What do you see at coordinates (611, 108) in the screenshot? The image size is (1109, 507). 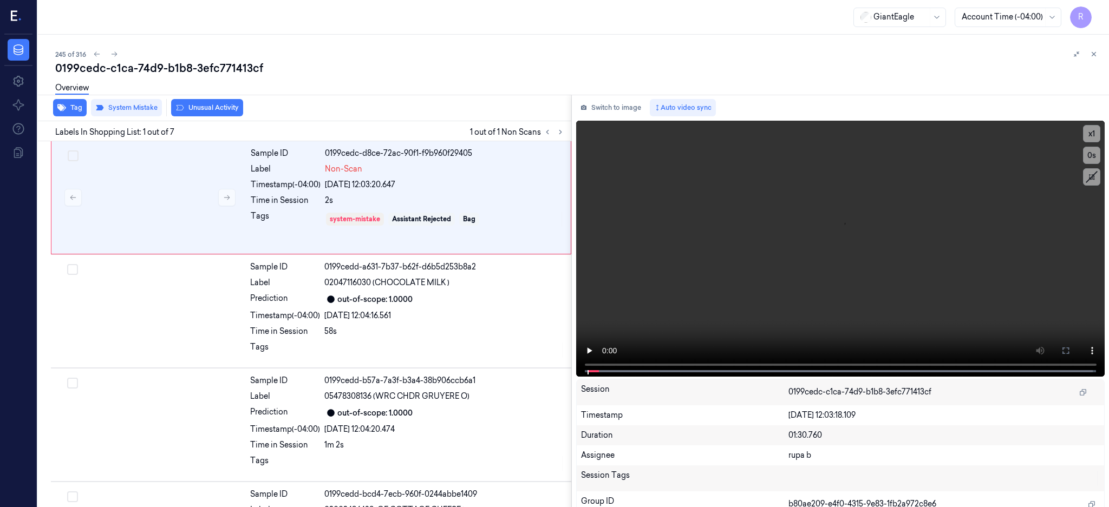 I see `button: Switch to image` at bounding box center [611, 108].